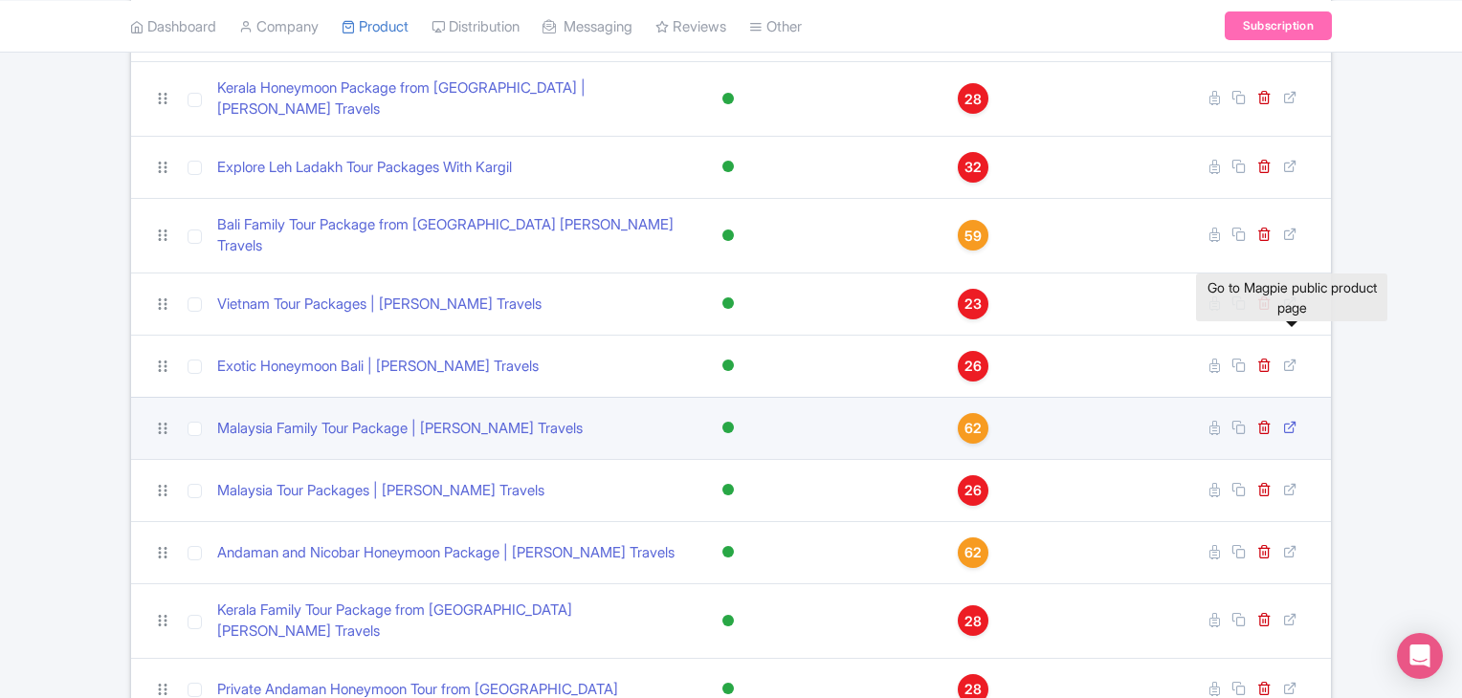 The width and height of the screenshot is (1462, 698). Describe the element at coordinates (973, 167) in the screenshot. I see `a: 32` at that location.